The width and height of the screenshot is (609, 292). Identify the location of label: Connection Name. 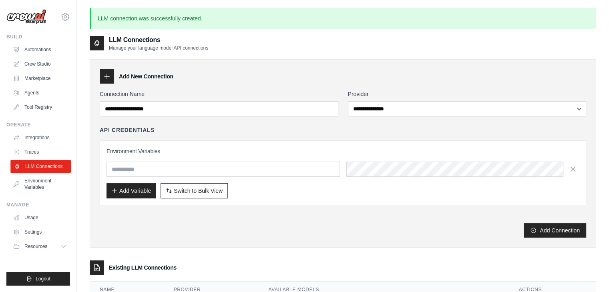
(219, 94).